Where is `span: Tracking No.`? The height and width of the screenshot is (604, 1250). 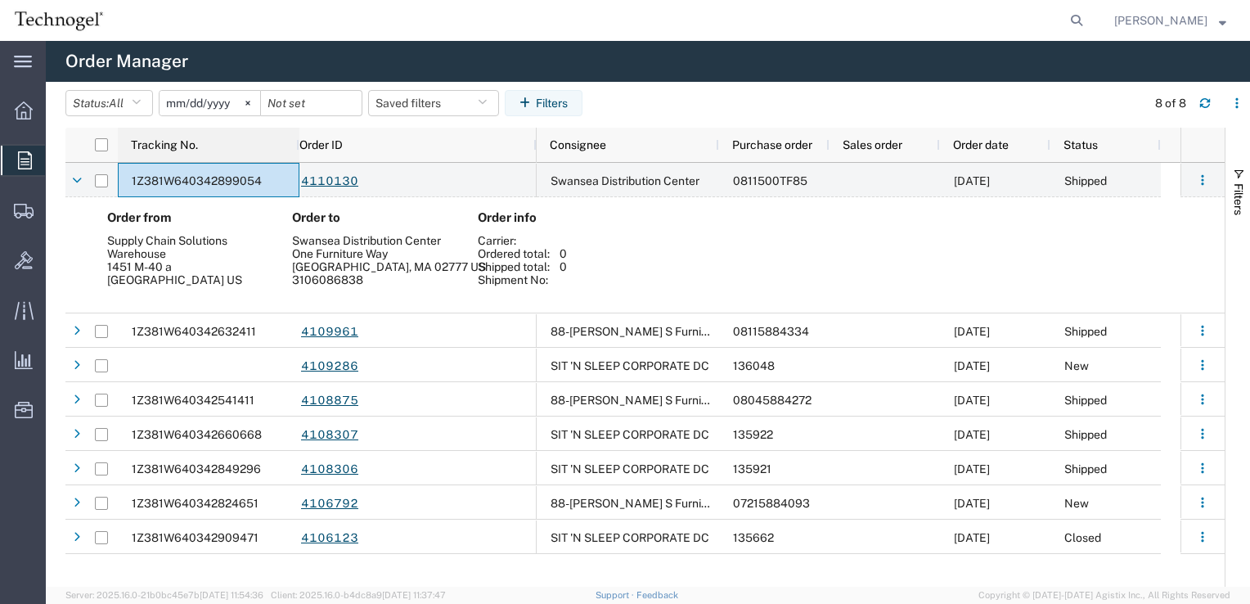
span: Tracking No. is located at coordinates (164, 145).